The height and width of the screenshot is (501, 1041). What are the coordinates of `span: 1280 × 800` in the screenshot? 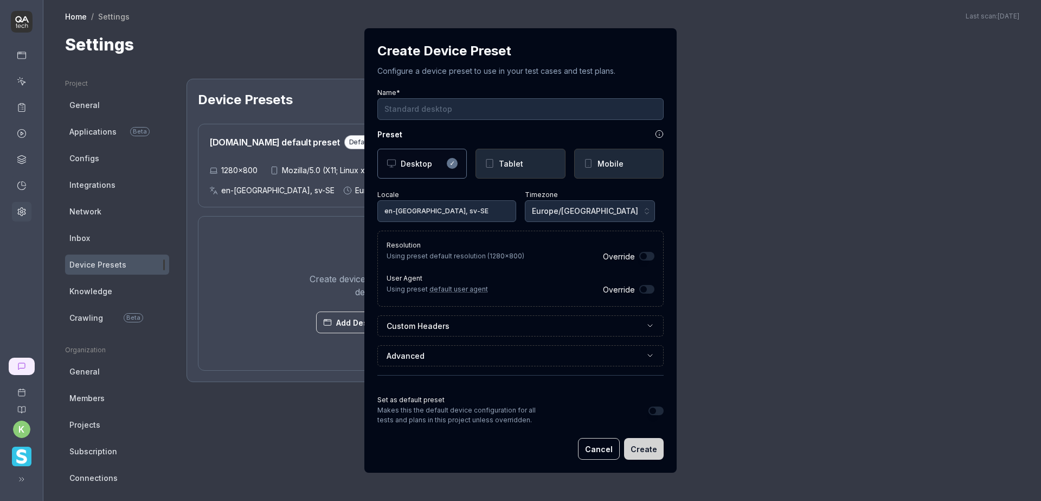 It's located at (506, 255).